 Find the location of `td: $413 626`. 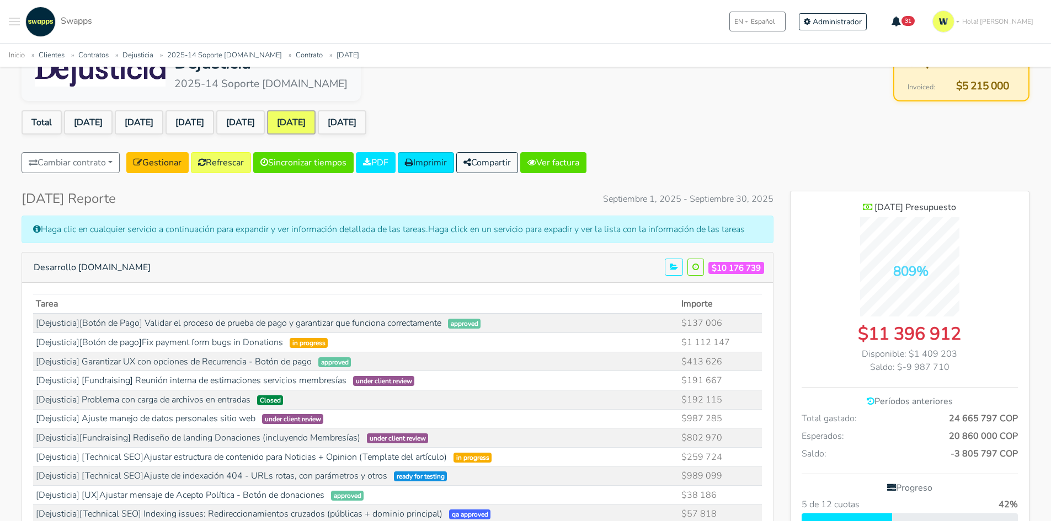

td: $413 626 is located at coordinates (720, 361).